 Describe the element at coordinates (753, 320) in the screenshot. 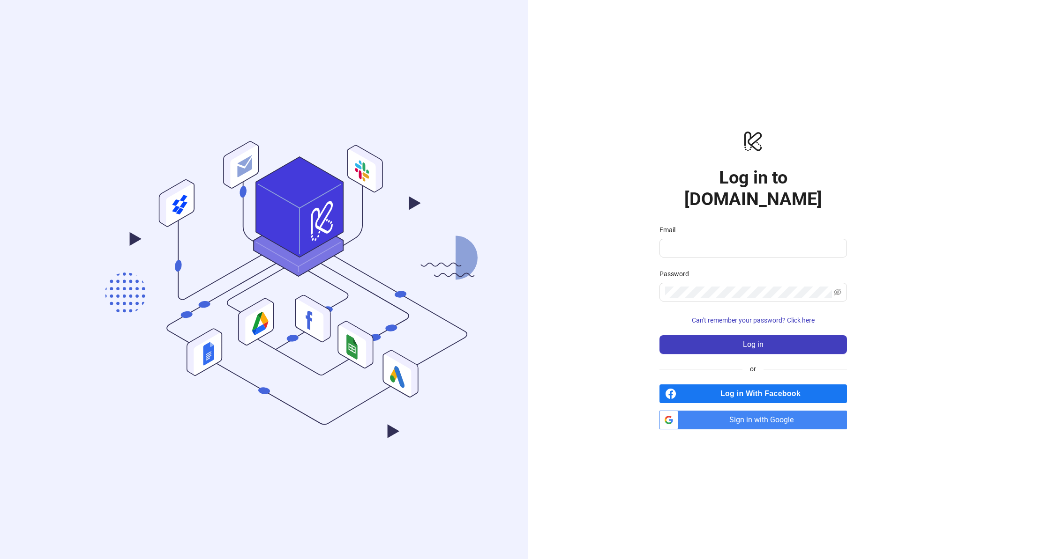

I see `span: Can't remember your password? Click here` at that location.